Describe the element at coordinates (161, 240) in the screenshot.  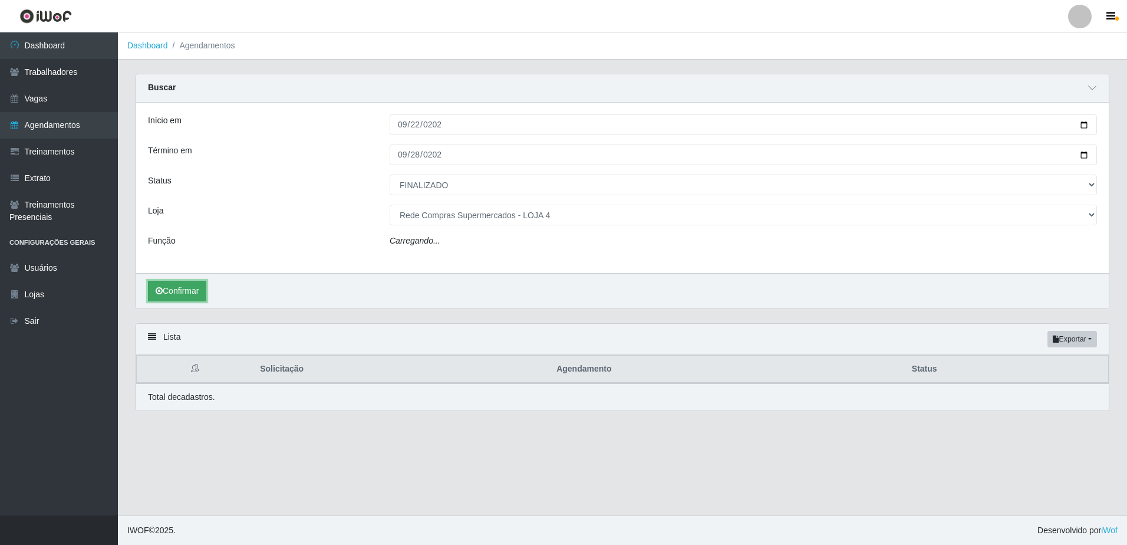
I see `label: Função` at that location.